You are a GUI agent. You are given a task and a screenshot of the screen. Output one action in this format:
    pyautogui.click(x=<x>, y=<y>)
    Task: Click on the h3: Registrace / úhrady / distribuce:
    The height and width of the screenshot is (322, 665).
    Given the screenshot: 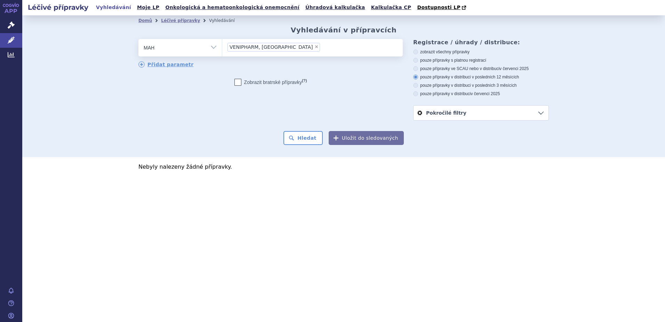 What is the action you would take?
    pyautogui.click(x=481, y=42)
    